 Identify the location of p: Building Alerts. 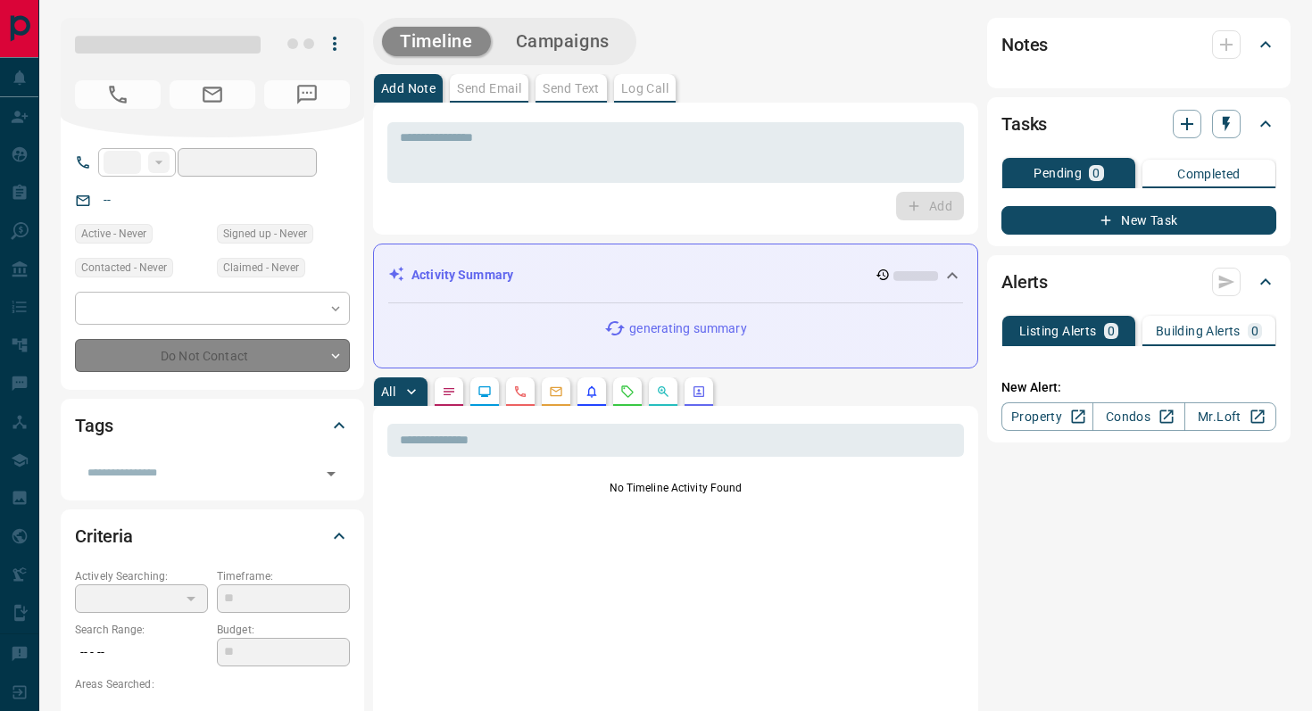
(1198, 331).